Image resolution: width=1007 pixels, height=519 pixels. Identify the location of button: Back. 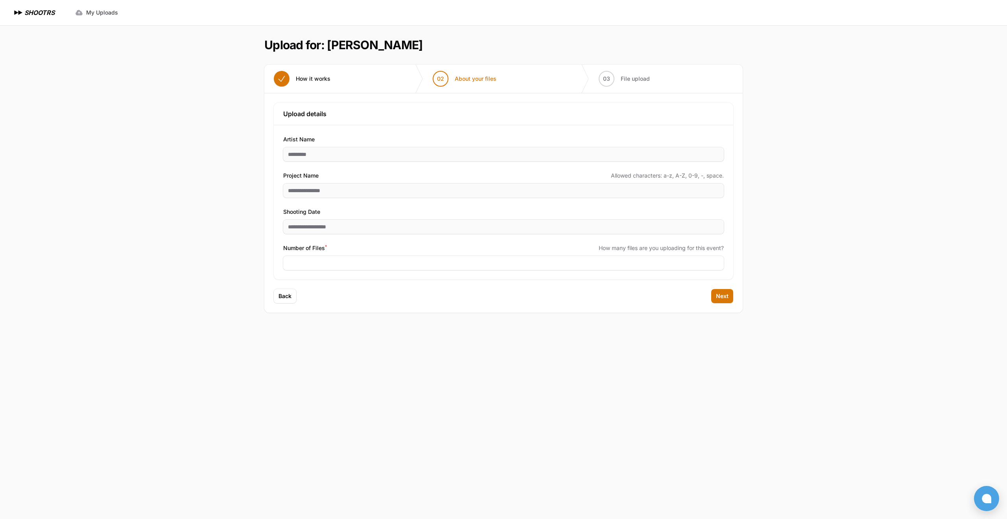
(285, 296).